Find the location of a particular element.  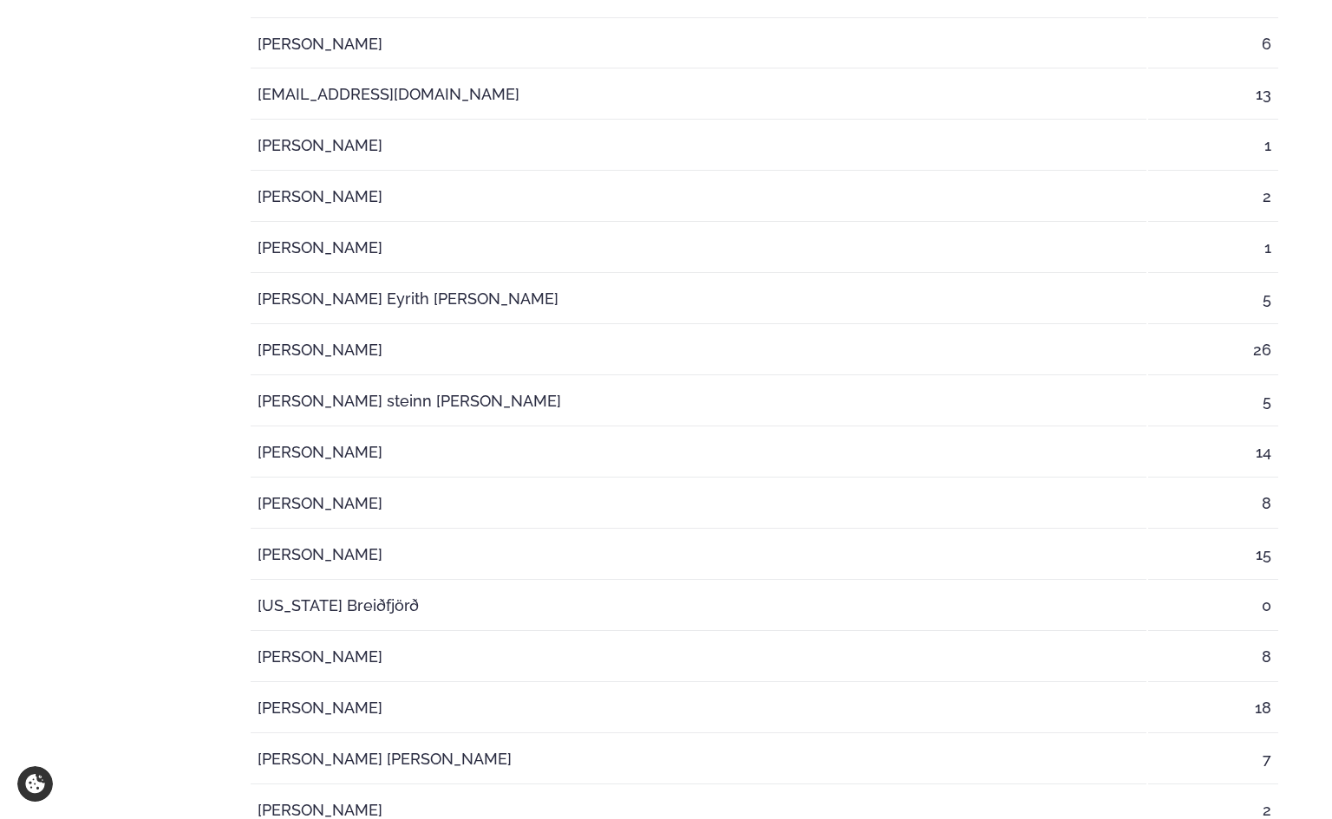

td: 7 is located at coordinates (1213, 760).